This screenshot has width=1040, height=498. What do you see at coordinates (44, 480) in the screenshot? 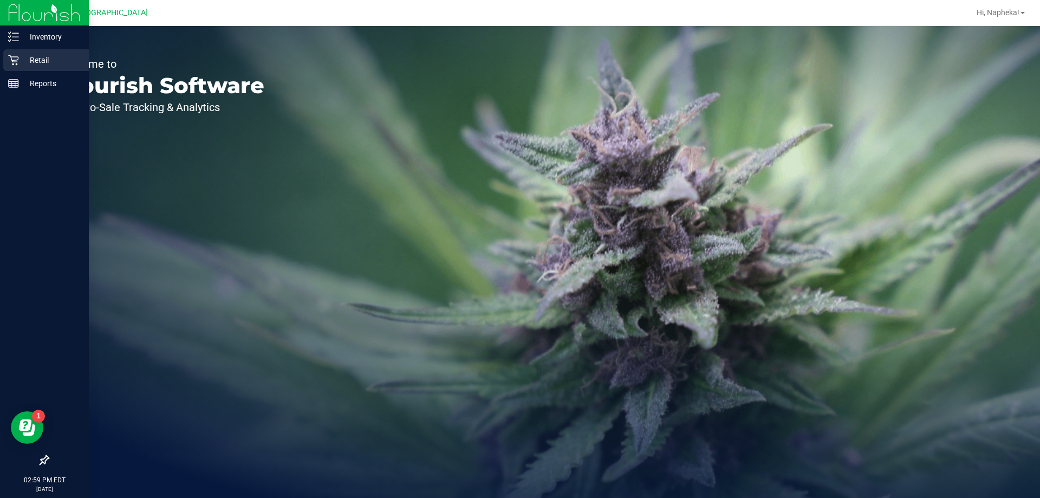
I see `p: 02:59 PM EDT` at bounding box center [44, 480].